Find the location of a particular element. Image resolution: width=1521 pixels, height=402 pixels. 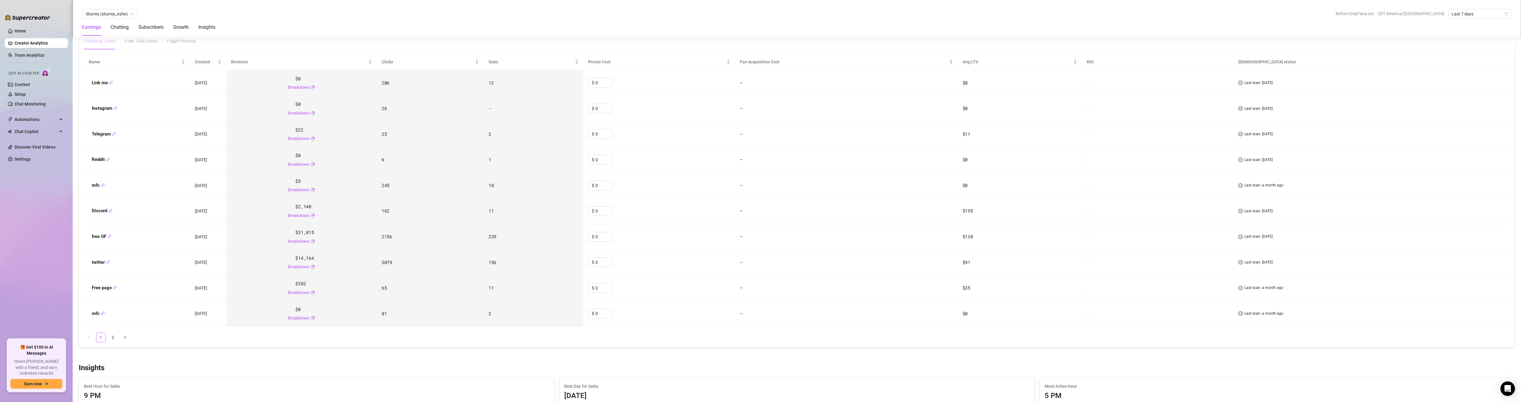

a: Content is located at coordinates (22, 85).